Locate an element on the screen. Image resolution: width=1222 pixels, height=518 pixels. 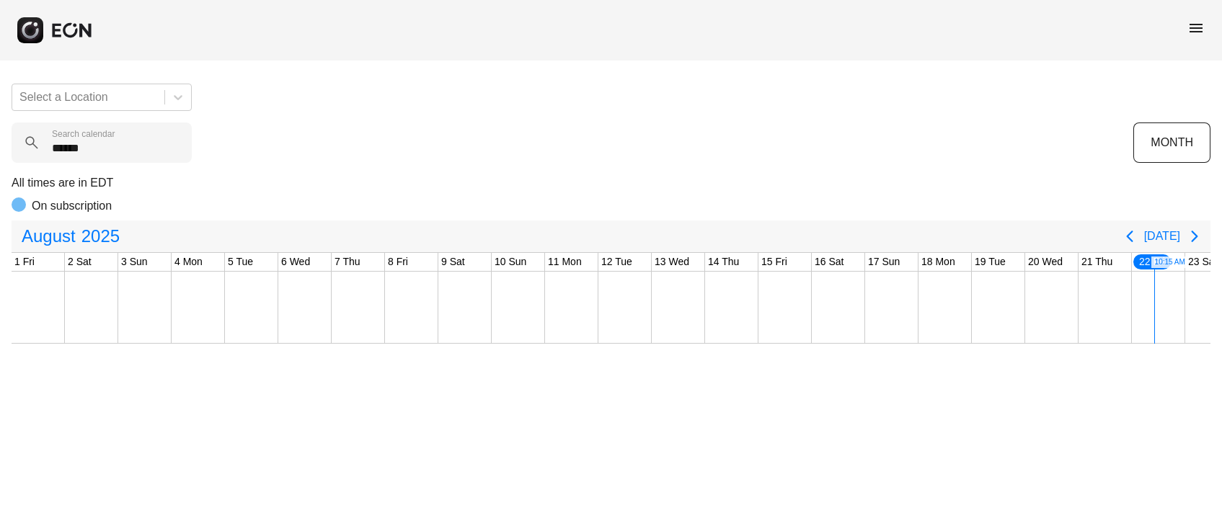
button: Next page is located at coordinates (1195, 236).